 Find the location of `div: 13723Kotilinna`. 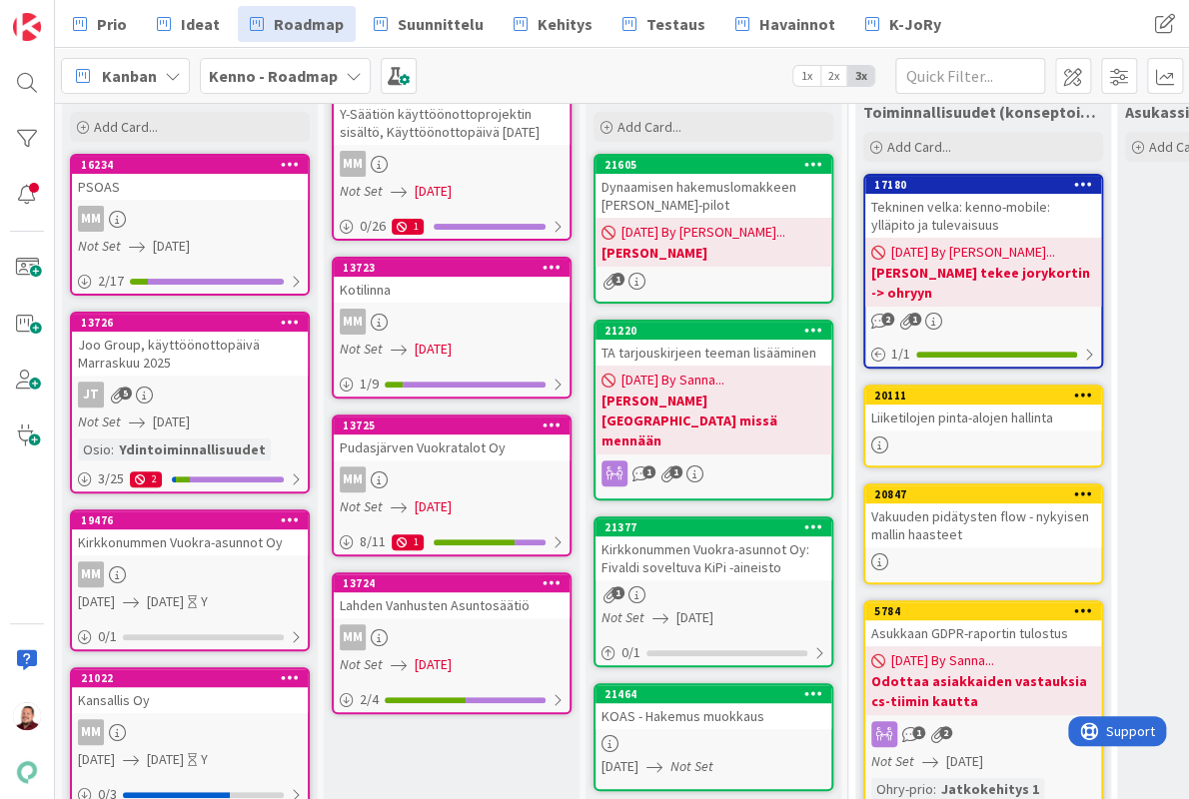

div: 13723Kotilinna is located at coordinates (452, 281).